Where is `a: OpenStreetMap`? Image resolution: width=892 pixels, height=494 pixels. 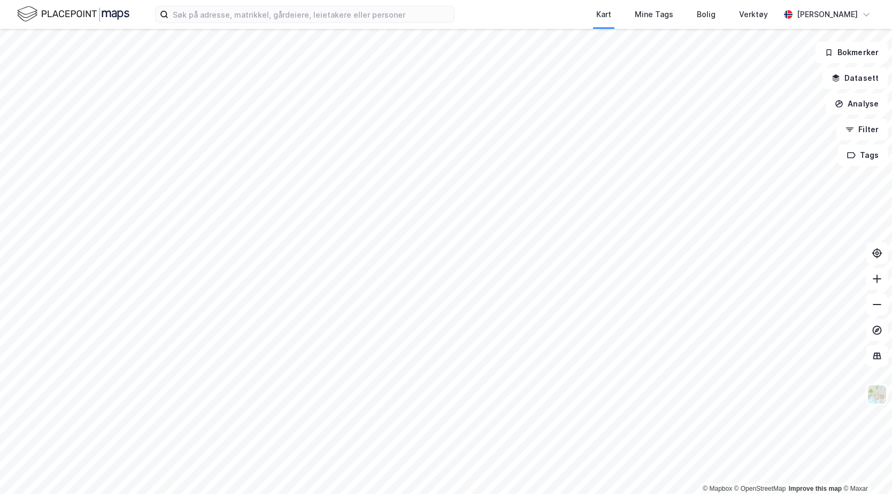 a: OpenStreetMap is located at coordinates (760, 488).